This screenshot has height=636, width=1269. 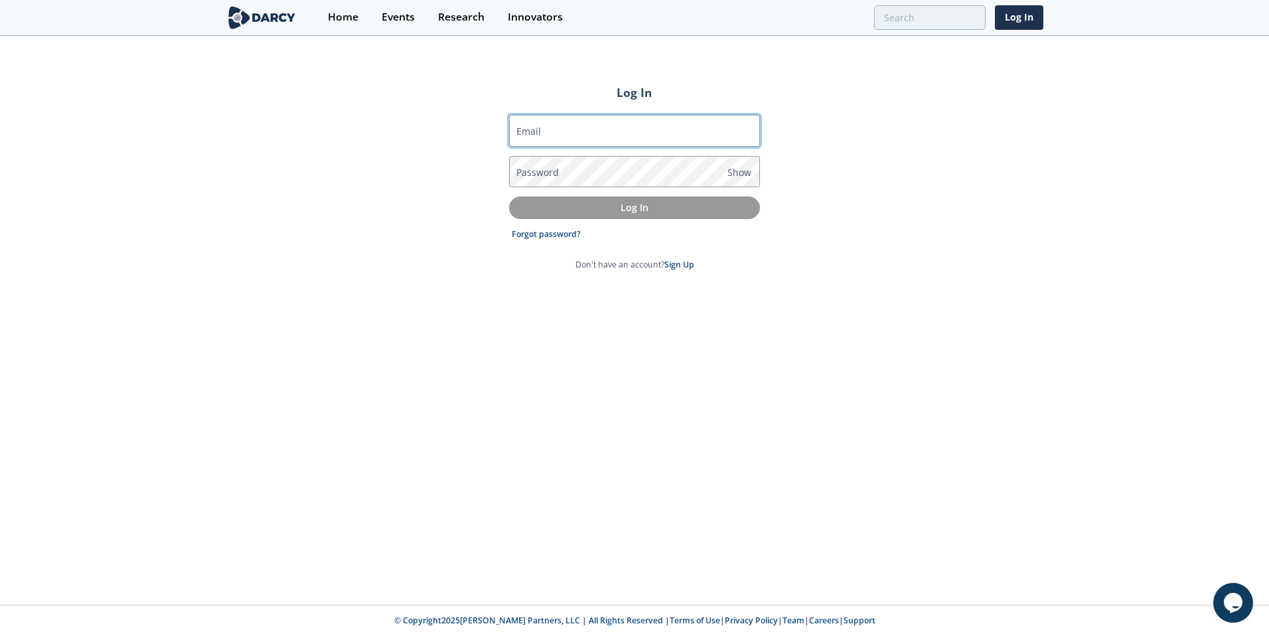 What do you see at coordinates (535, 17) in the screenshot?
I see `div: Innovators` at bounding box center [535, 17].